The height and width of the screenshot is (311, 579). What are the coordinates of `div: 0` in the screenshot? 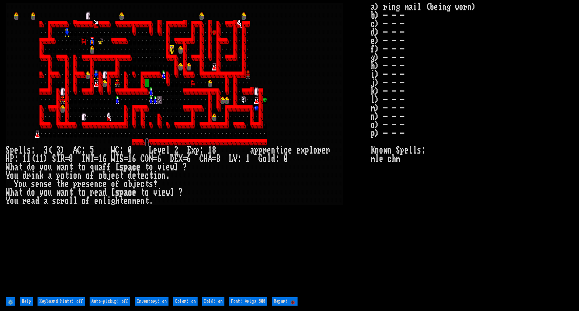 It's located at (130, 151).